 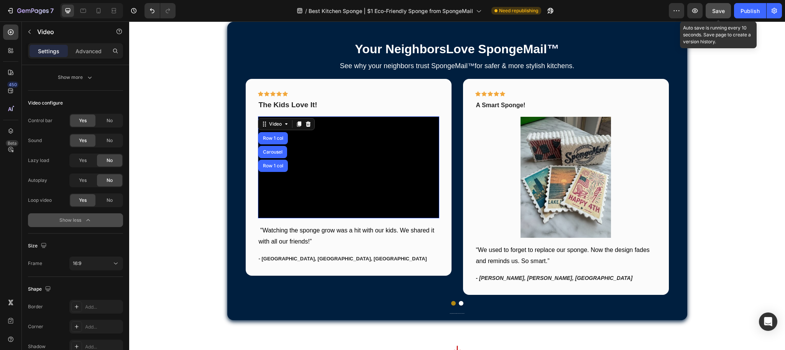 I want to click on p: 7, so click(x=52, y=11).